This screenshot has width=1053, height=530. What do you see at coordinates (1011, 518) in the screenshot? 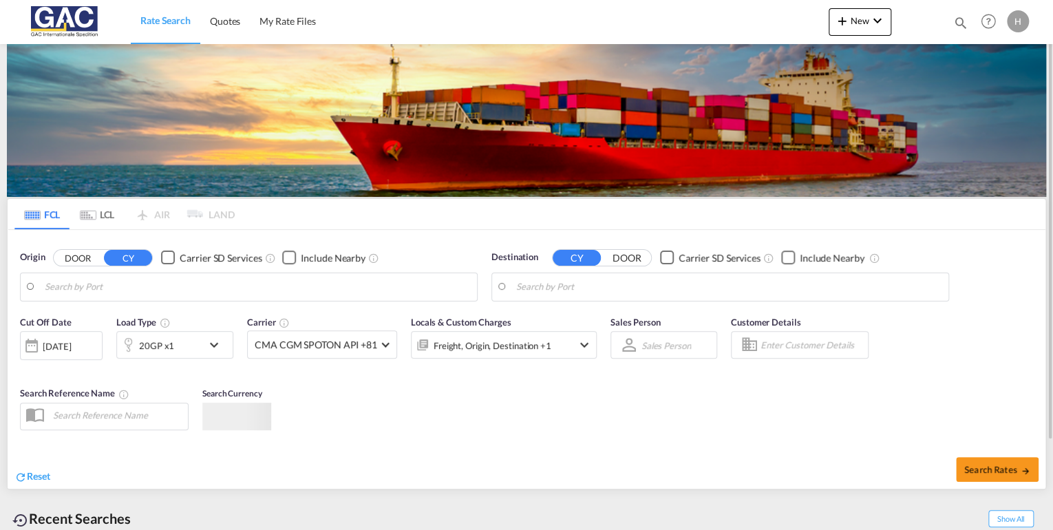
I see `span: Show All` at bounding box center [1011, 518].